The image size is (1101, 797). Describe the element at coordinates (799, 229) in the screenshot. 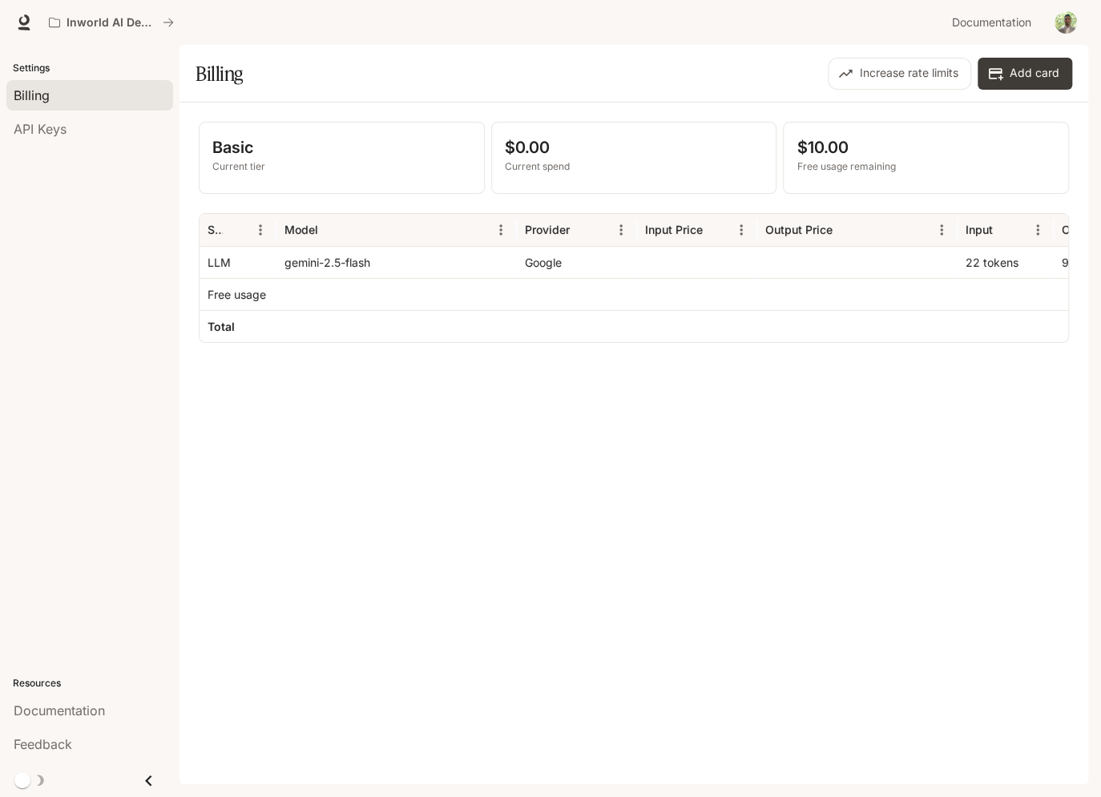

I see `div: Output Price` at that location.